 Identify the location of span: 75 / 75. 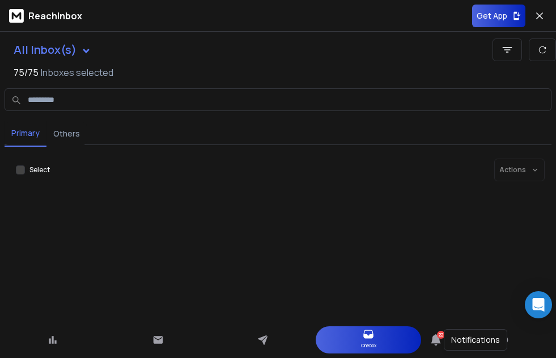
(26, 73).